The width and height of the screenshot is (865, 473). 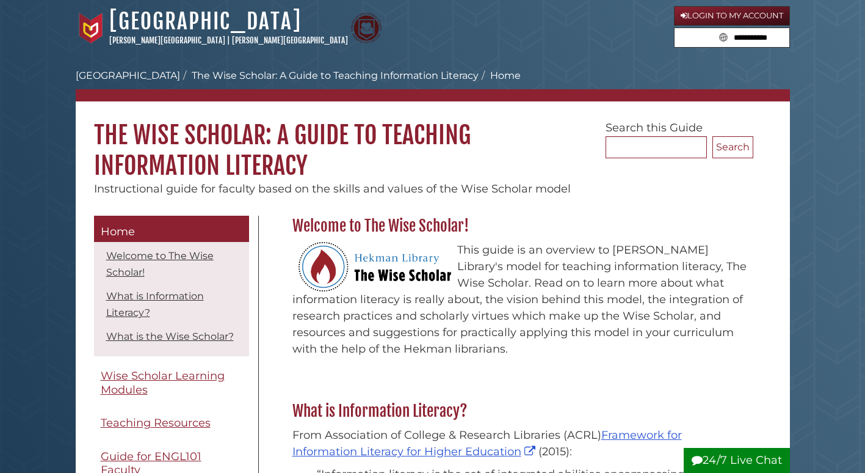 What do you see at coordinates (520, 226) in the screenshot?
I see `h2: Welcome to The Wise Scholar!` at bounding box center [520, 226].